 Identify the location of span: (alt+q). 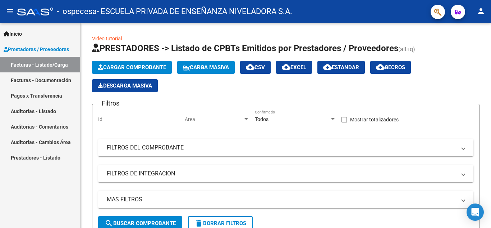
(407, 49).